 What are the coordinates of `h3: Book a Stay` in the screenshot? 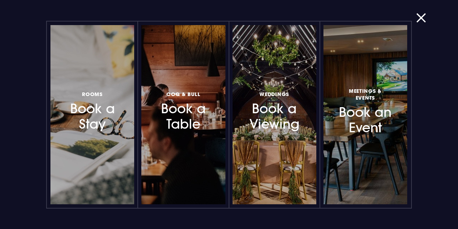 It's located at (92, 111).